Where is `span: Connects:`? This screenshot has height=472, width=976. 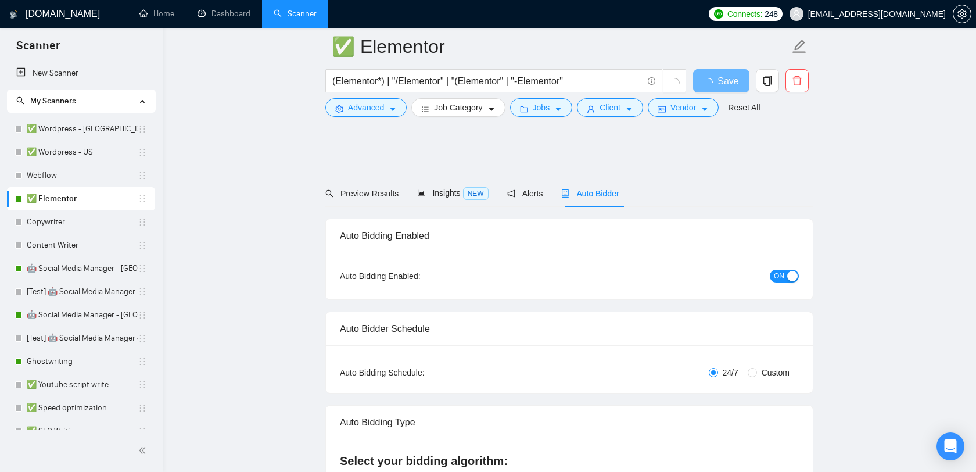 span: Connects: is located at coordinates (745, 14).